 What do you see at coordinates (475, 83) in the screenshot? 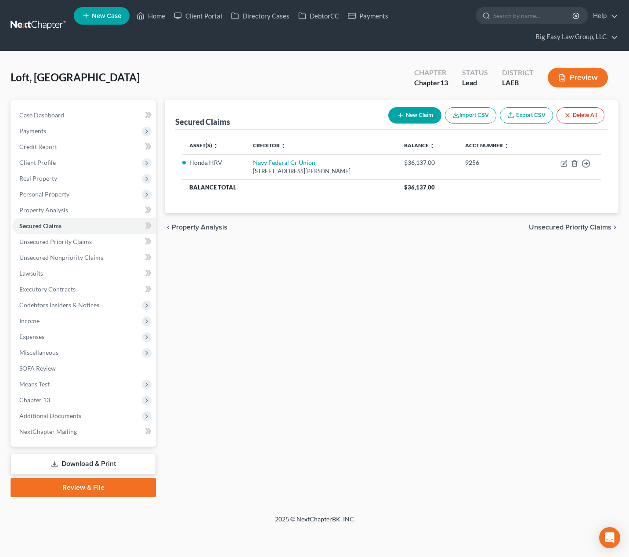
I see `div: Lead` at bounding box center [475, 83].